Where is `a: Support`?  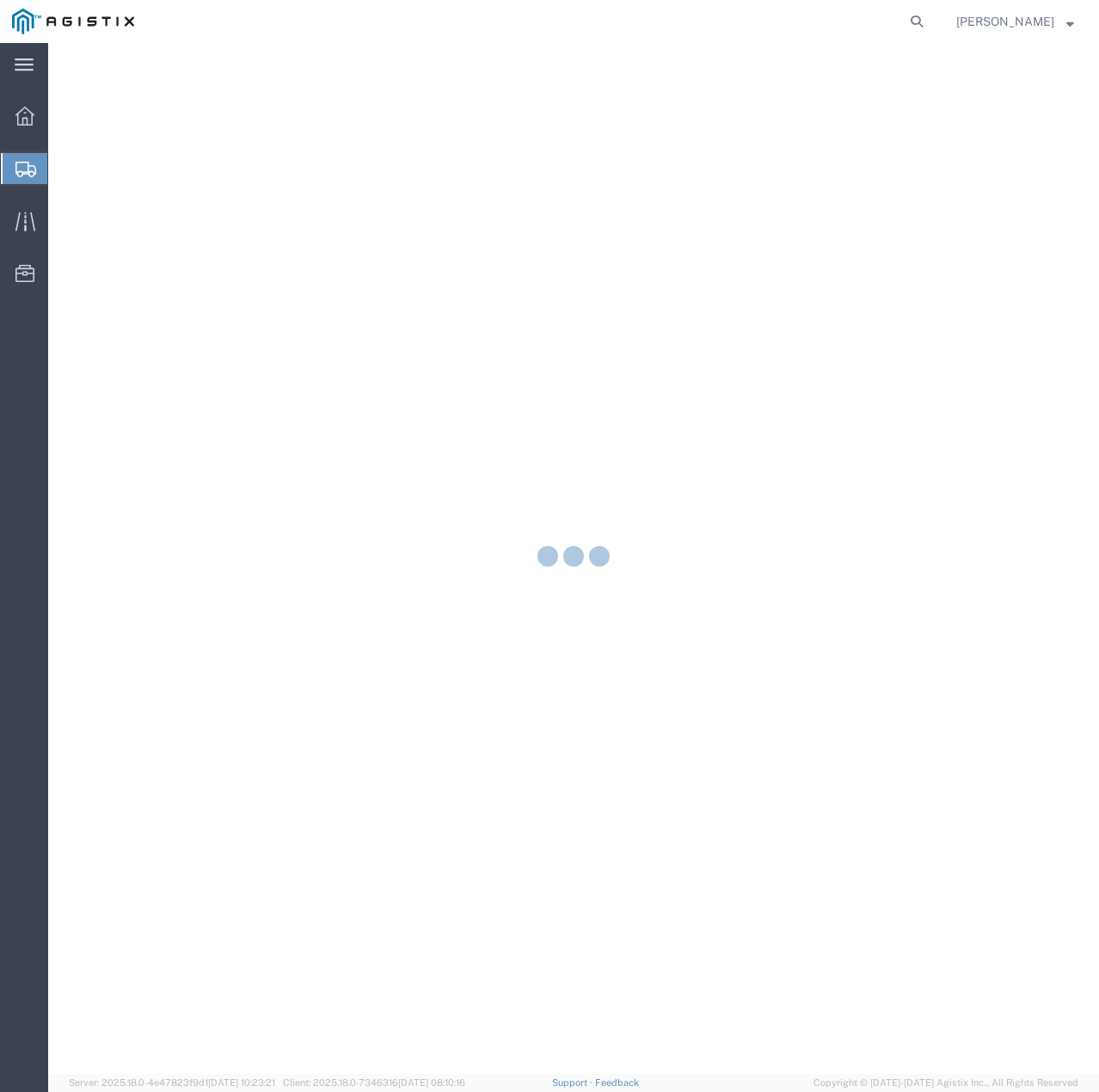
a: Support is located at coordinates (573, 1083).